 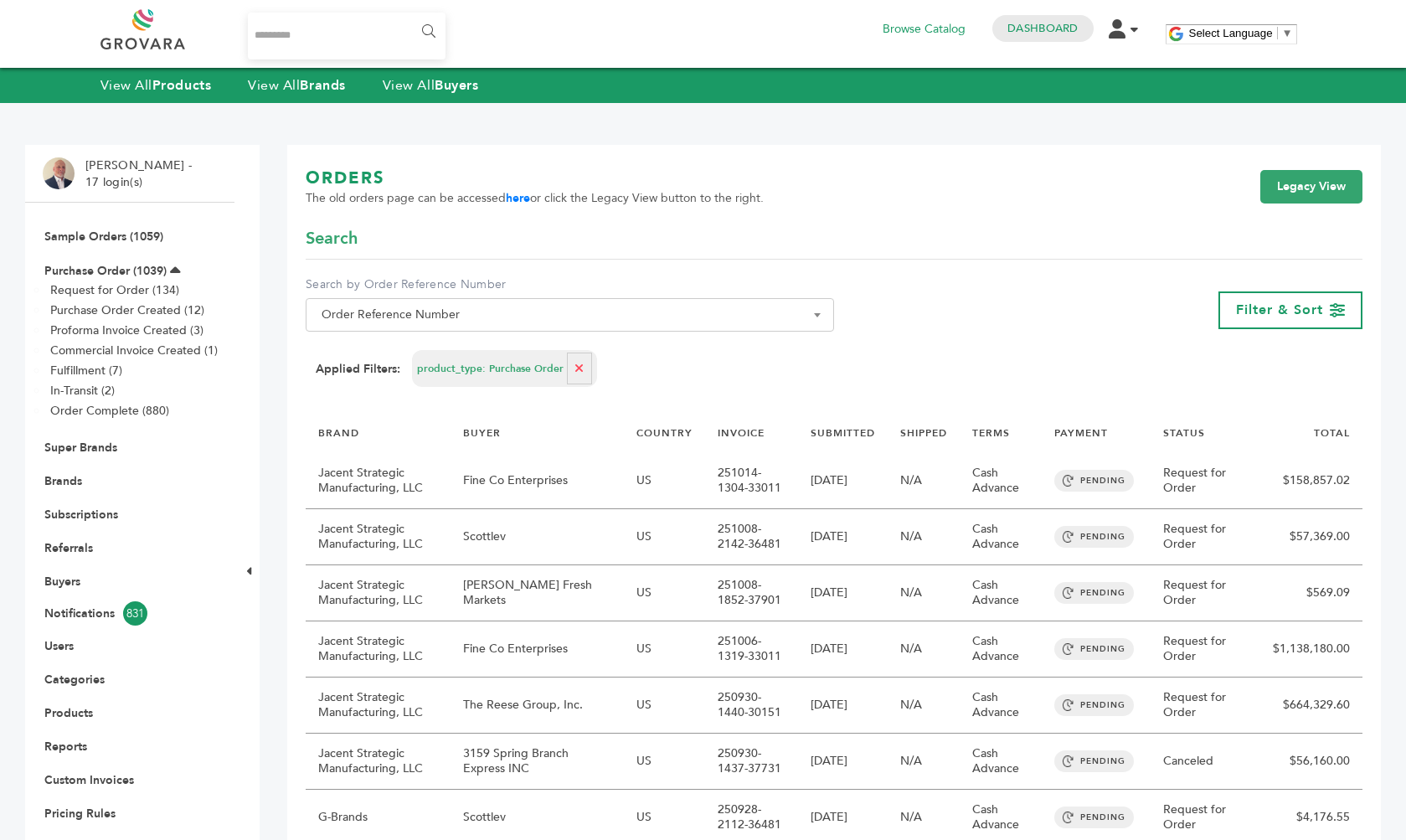 What do you see at coordinates (1312, 593) in the screenshot?
I see `td: $569.09` at bounding box center [1312, 593].